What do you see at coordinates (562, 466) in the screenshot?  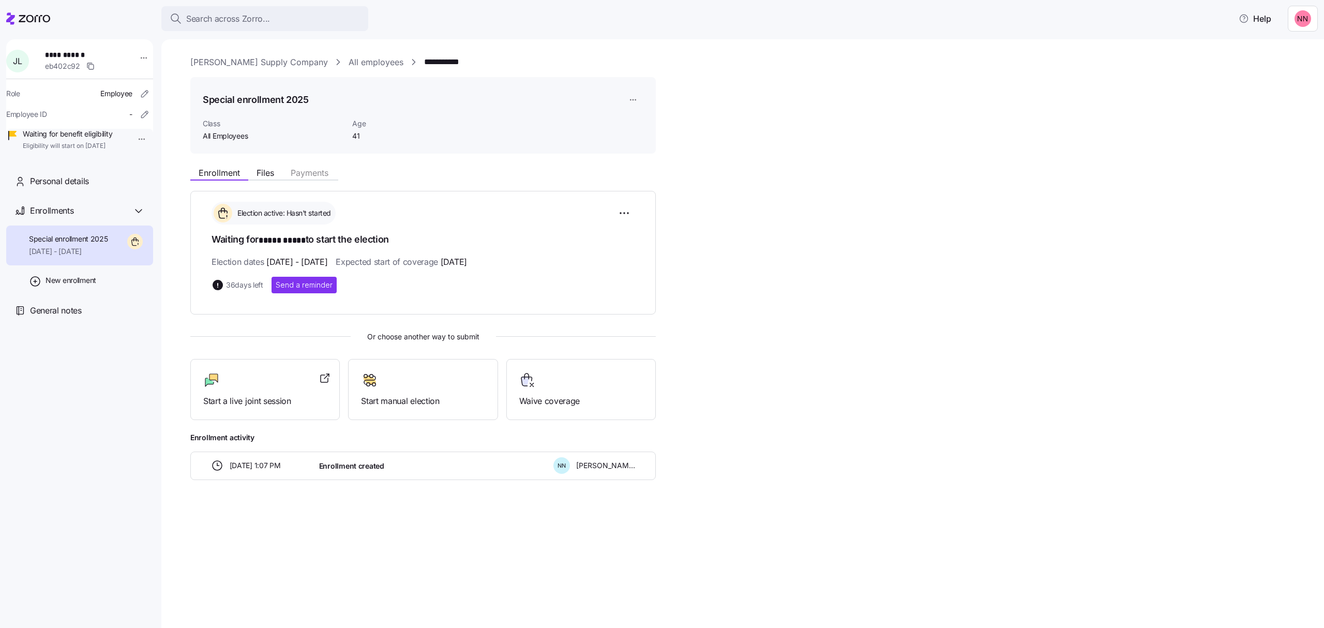 I see `span: N N` at bounding box center [562, 466].